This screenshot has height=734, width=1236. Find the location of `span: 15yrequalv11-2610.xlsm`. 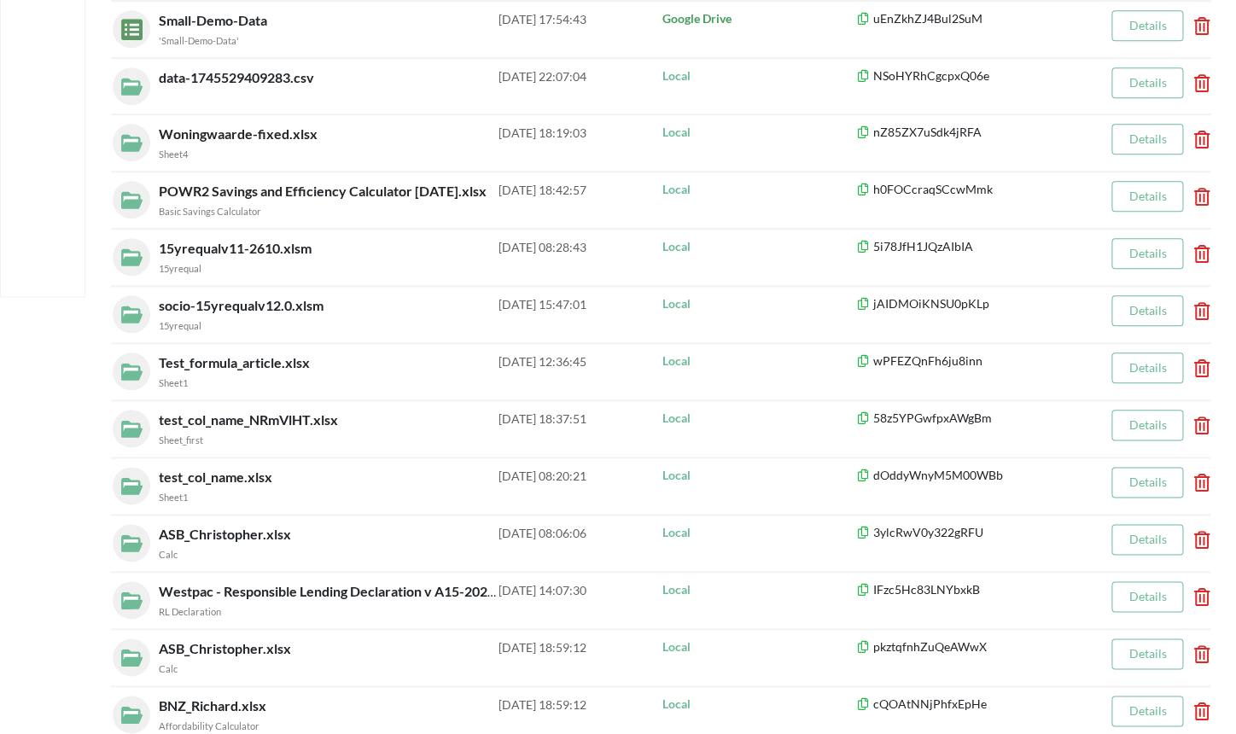

span: 15yrequalv11-2610.xlsm is located at coordinates (237, 248).